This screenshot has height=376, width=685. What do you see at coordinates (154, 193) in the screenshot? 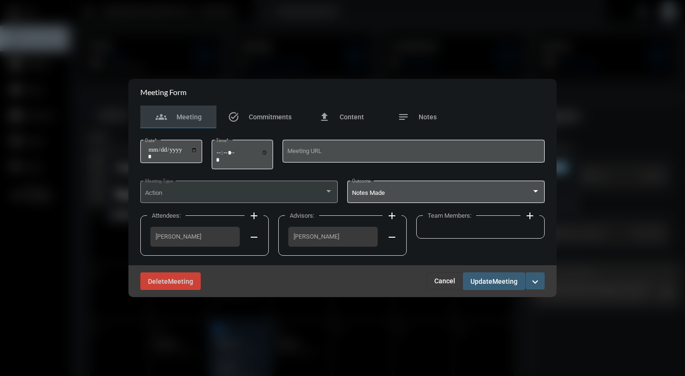
I see `span: Action` at bounding box center [154, 193].